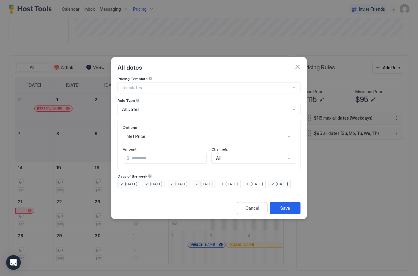 The width and height of the screenshot is (418, 276). What do you see at coordinates (132, 176) in the screenshot?
I see `span: Days of the week` at bounding box center [132, 176].